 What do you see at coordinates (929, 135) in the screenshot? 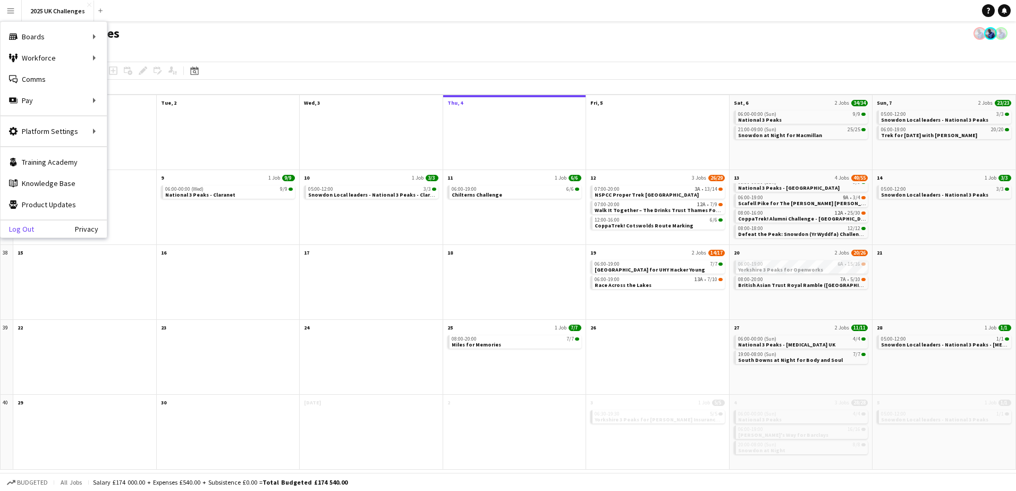
I see `span: Trek for Tomorrow with Danny Jones` at bounding box center [929, 135].